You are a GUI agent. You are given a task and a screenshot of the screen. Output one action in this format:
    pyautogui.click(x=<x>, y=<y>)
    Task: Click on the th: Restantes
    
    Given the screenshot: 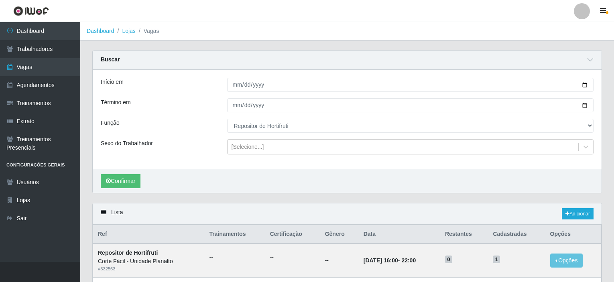 What is the action you would take?
    pyautogui.click(x=464, y=234)
    